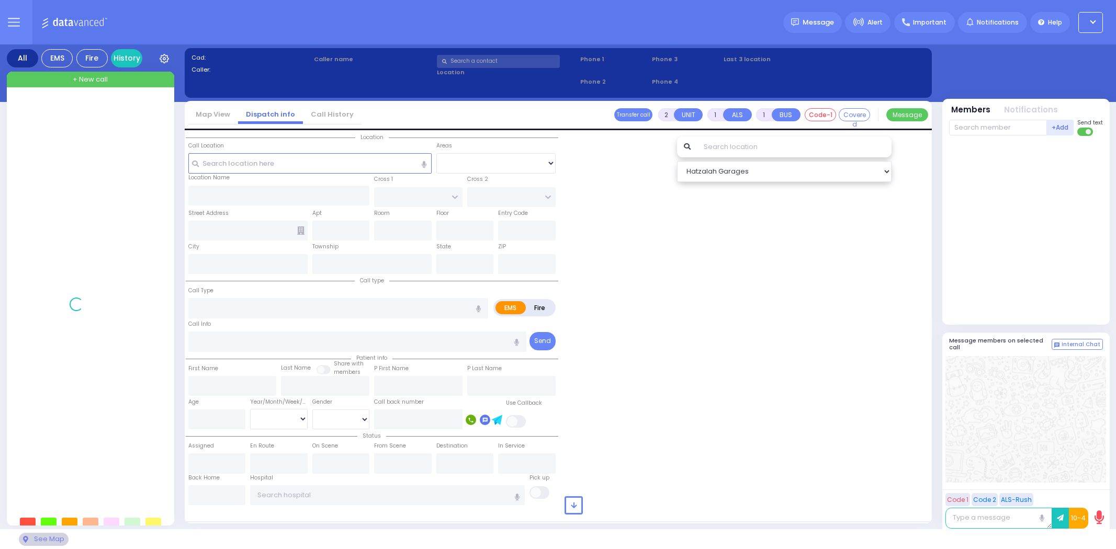 This screenshot has height=549, width=1116. What do you see at coordinates (371, 436) in the screenshot?
I see `span: Status` at bounding box center [371, 436].